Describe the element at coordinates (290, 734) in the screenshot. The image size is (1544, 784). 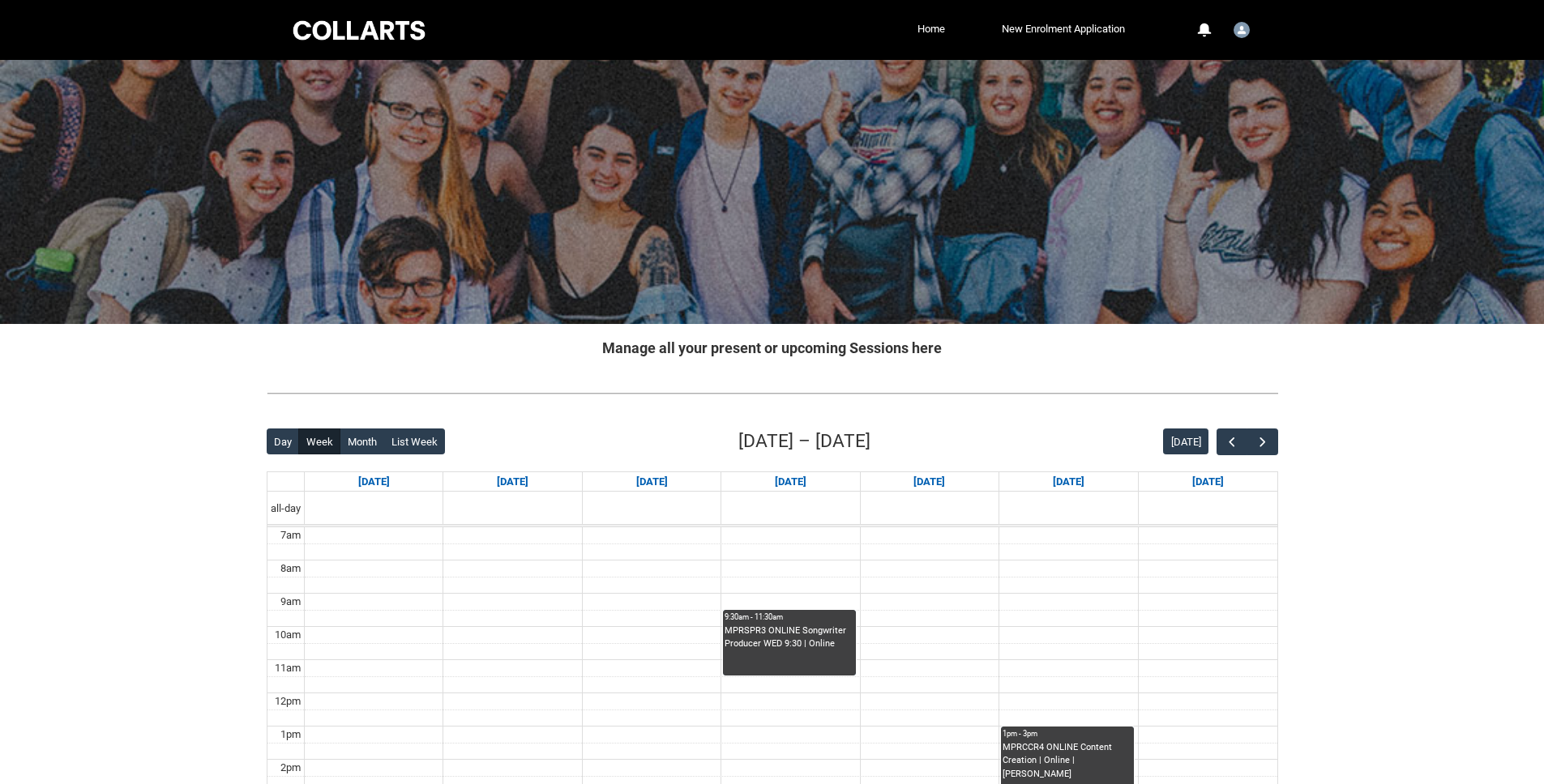
I see `div: 1pm` at that location.